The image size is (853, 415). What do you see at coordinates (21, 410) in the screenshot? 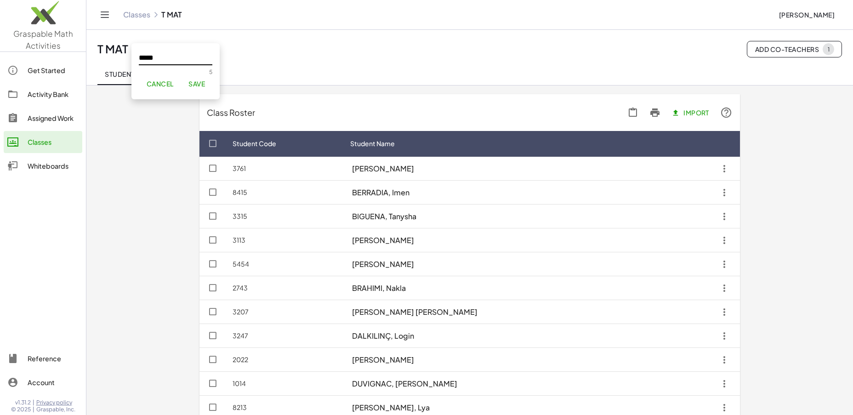
I see `span: © 2025` at bounding box center [21, 410].